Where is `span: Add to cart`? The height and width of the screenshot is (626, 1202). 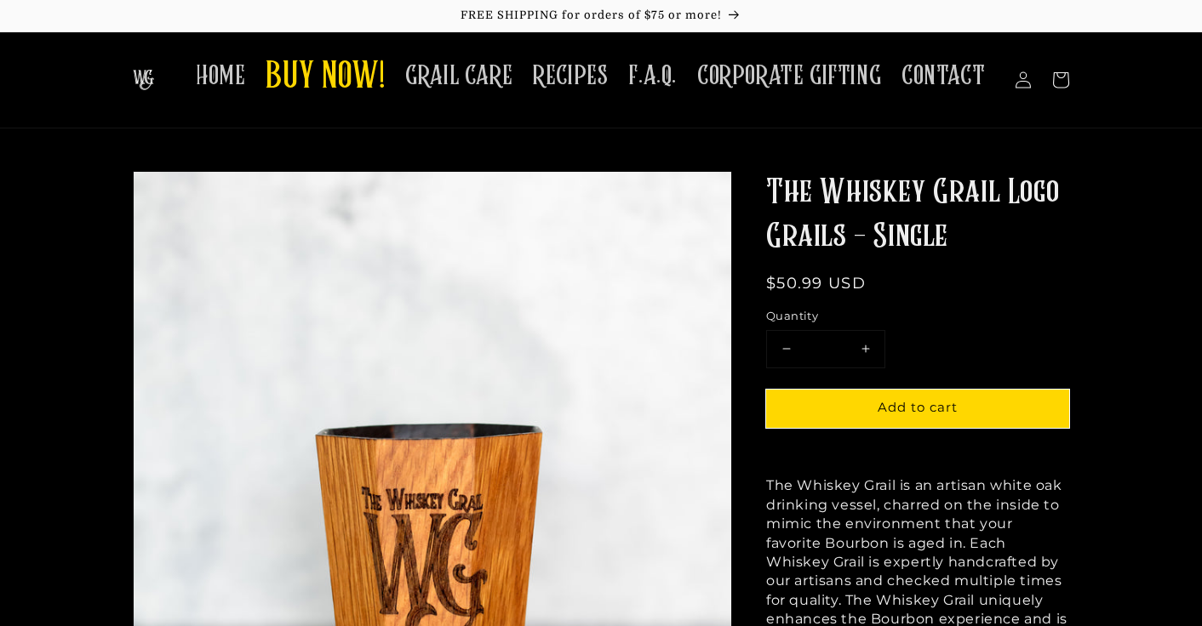 span: Add to cart is located at coordinates (917, 407).